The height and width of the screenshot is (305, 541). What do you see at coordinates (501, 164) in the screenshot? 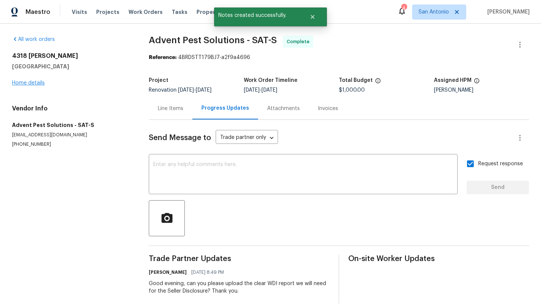
I see `span: Request response` at bounding box center [501, 164].